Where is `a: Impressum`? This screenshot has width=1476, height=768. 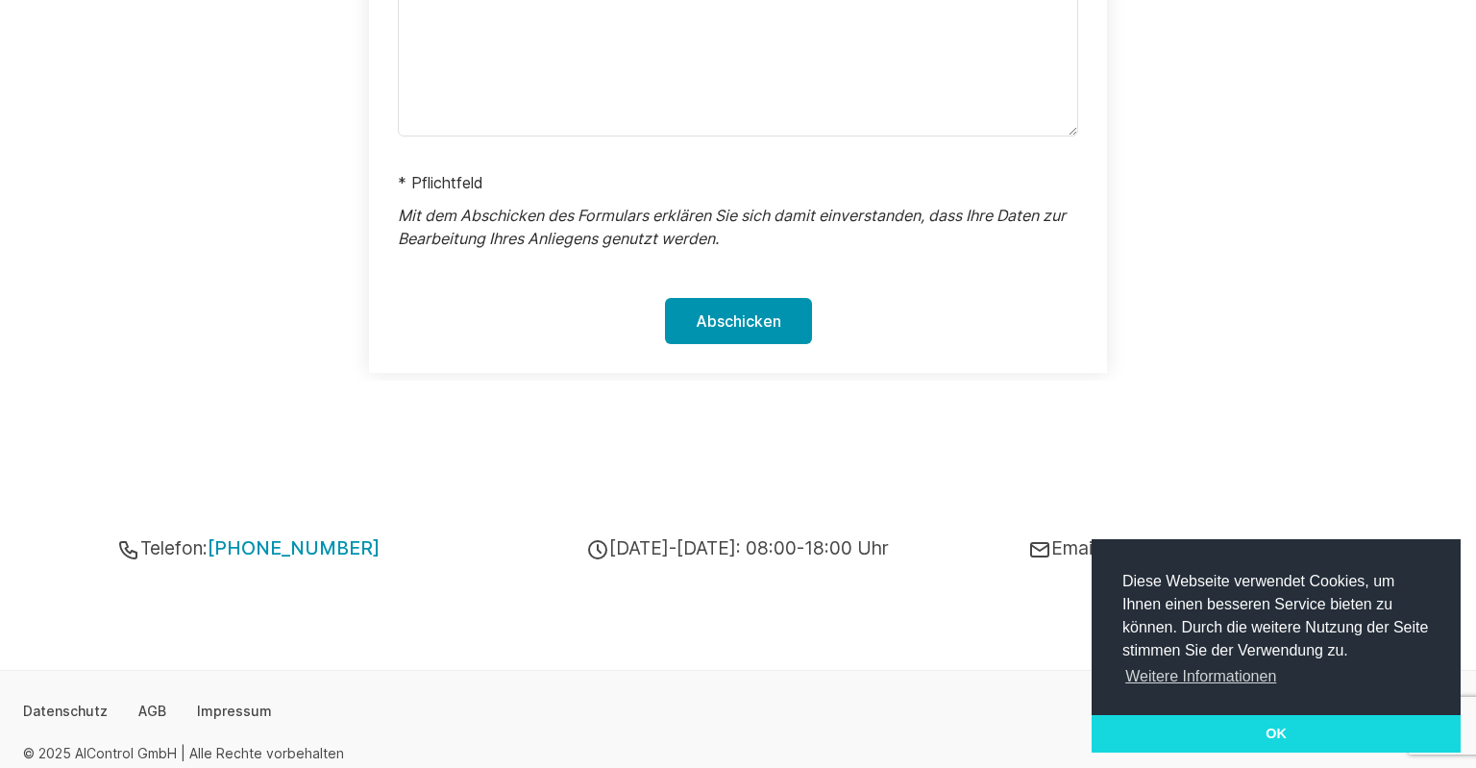 a: Impressum is located at coordinates (234, 711).